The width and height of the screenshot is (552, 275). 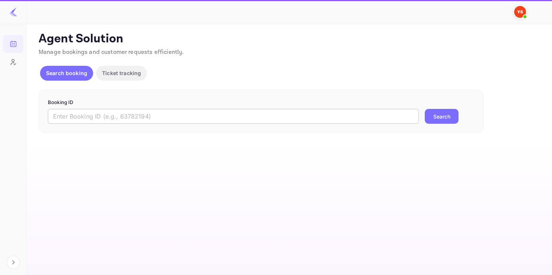 What do you see at coordinates (442, 116) in the screenshot?
I see `button: Search` at bounding box center [442, 116].